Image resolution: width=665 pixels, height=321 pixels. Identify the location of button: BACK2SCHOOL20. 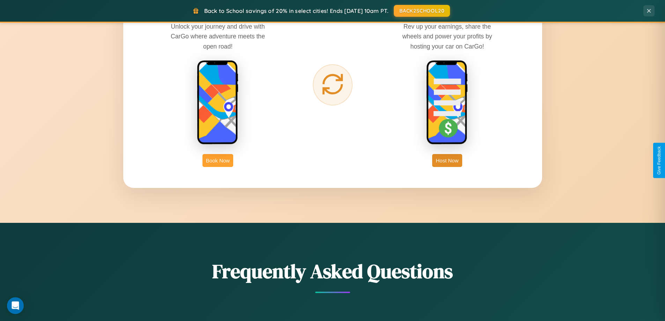
(422, 11).